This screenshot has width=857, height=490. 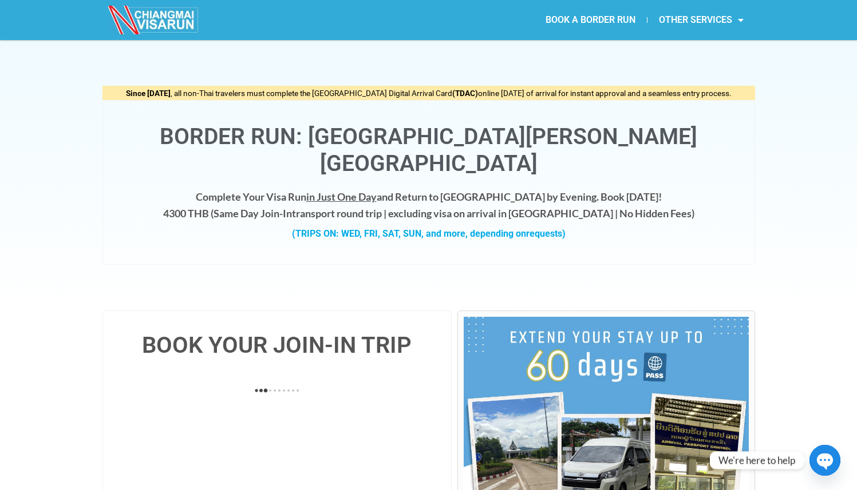 I want to click on strong: Same Day Join-In, so click(x=252, y=213).